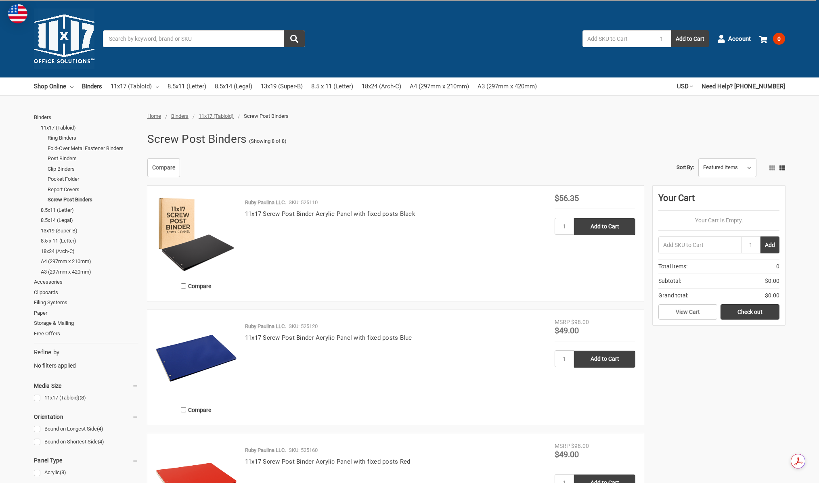 This screenshot has height=483, width=819. I want to click on p: Your Cart Is Empty., so click(719, 220).